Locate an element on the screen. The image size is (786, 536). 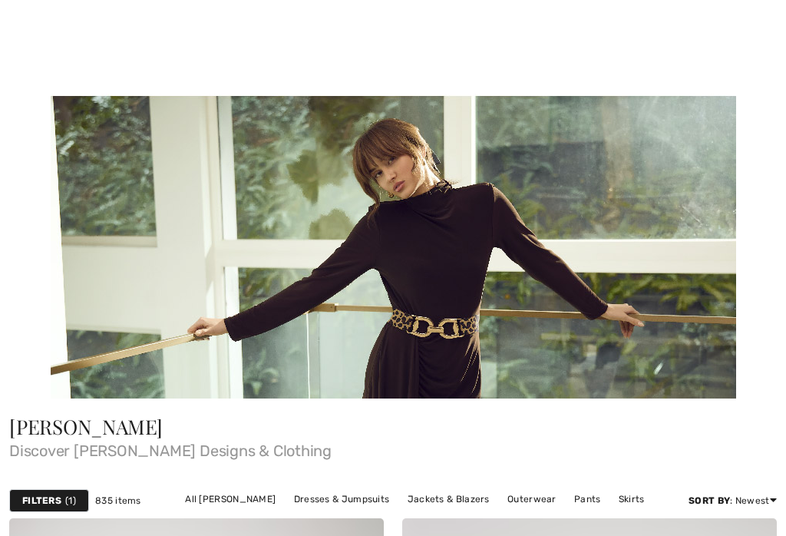
strong: Filters is located at coordinates (41, 501).